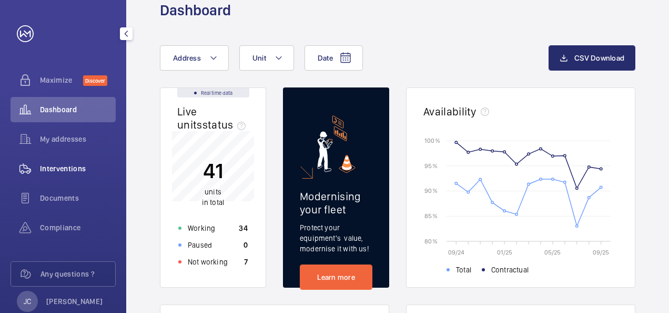 This screenshot has width=669, height=313. What do you see at coordinates (464, 269) in the screenshot?
I see `span: Total` at bounding box center [464, 269].